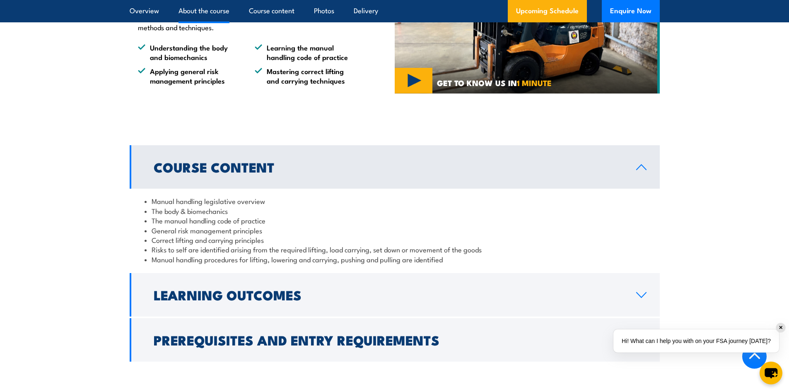 This screenshot has width=789, height=391. What do you see at coordinates (388, 340) in the screenshot?
I see `h2: Prerequisites and Entry Requirements` at bounding box center [388, 340].